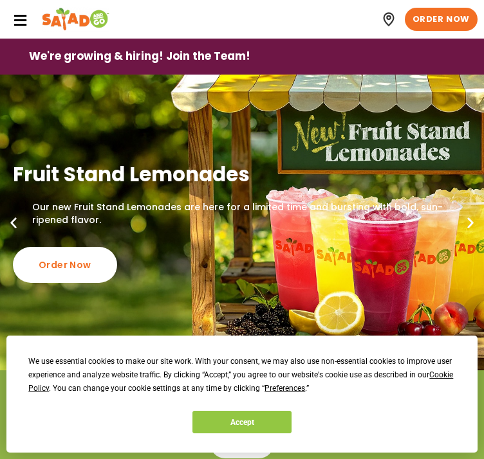 Image resolution: width=484 pixels, height=459 pixels. I want to click on div: Cookie Consent Prompt, so click(242, 394).